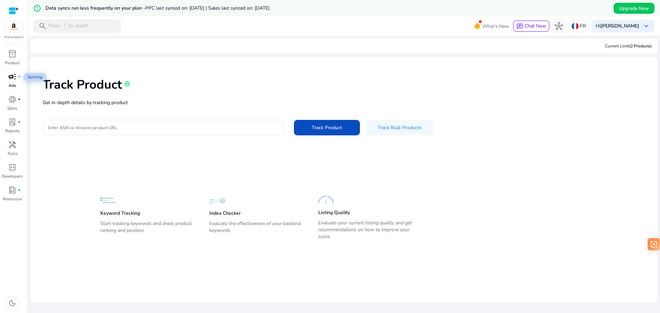 The image size is (660, 313). Describe the element at coordinates (217, 200) in the screenshot. I see `img: Index Checker` at that location.